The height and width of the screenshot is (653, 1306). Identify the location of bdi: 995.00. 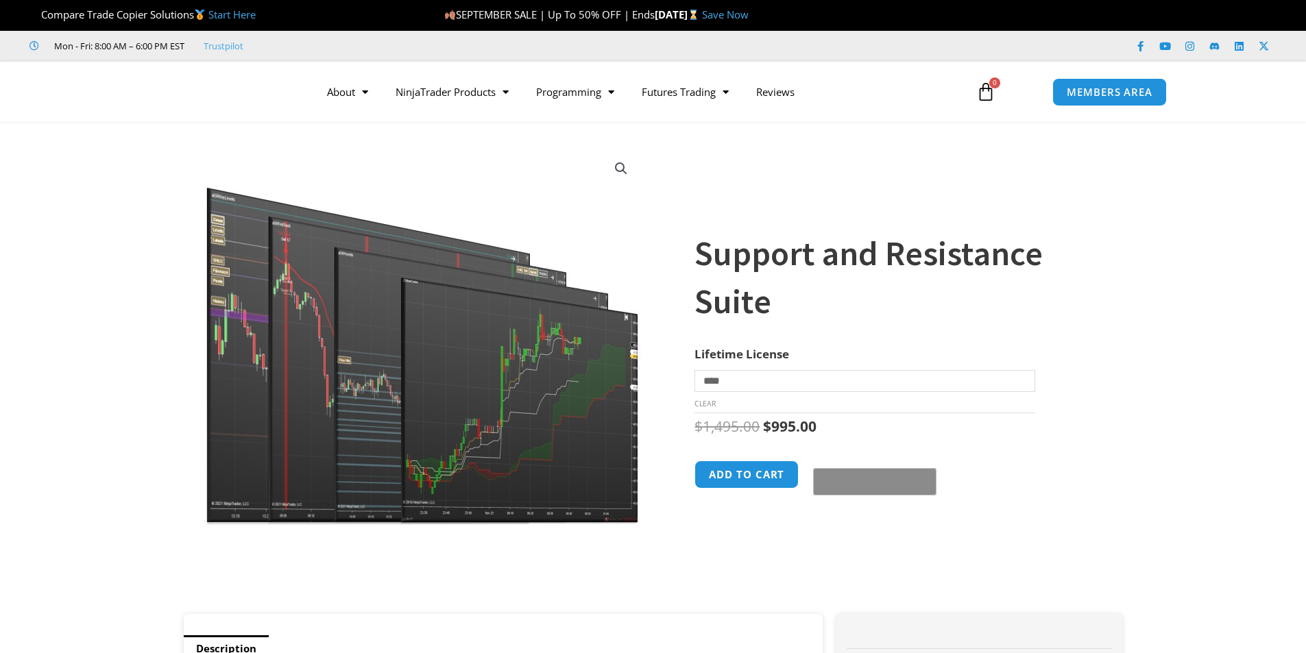
(789, 426).